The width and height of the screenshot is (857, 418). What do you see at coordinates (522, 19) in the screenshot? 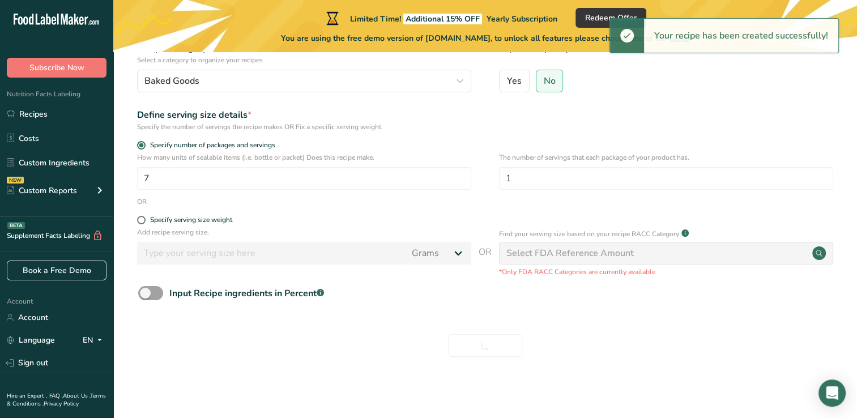
I see `span: Yearly Subscription` at bounding box center [522, 19].